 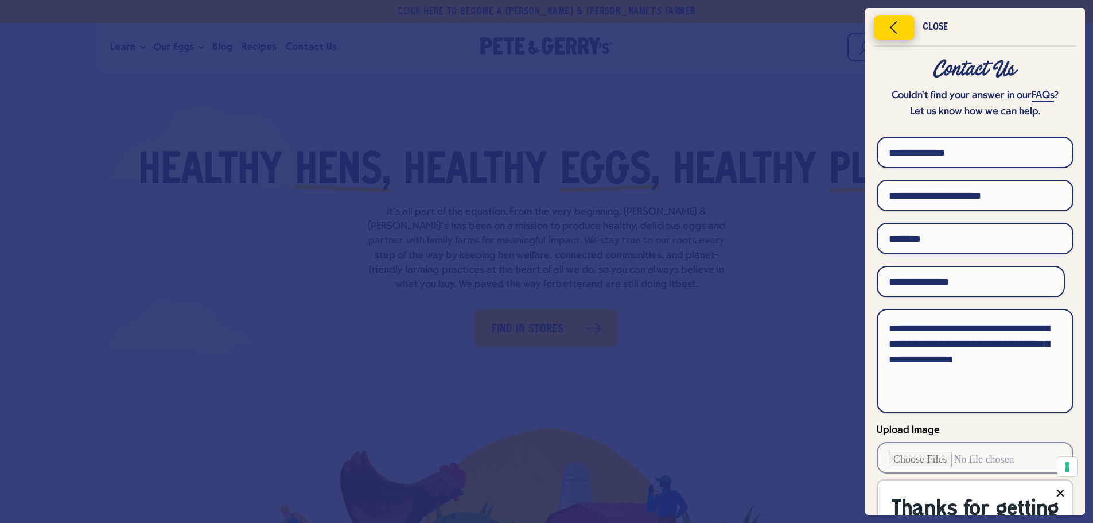 I want to click on button: Your consent preferences for tracking technologies, so click(x=1067, y=466).